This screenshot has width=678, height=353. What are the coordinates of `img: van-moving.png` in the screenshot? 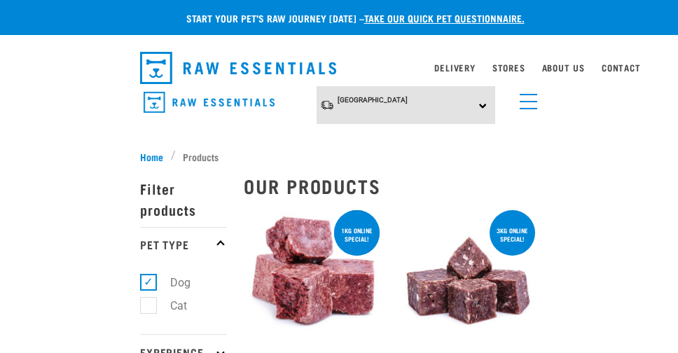 It's located at (327, 105).